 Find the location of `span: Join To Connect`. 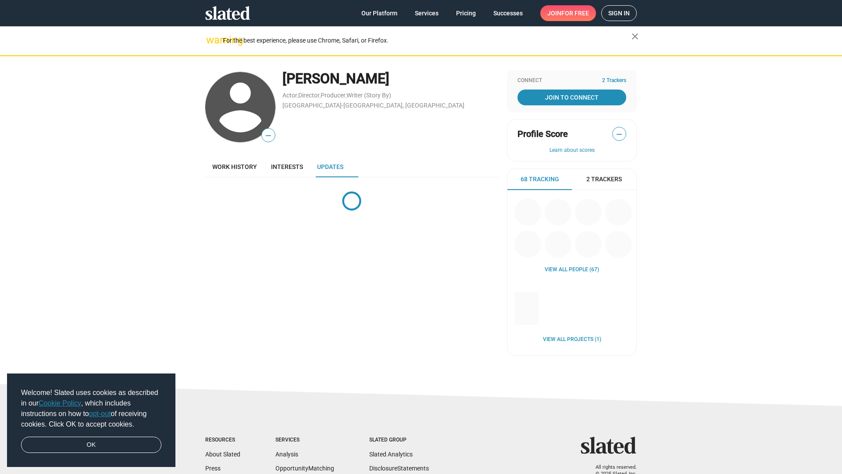

span: Join To Connect is located at coordinates (572, 97).